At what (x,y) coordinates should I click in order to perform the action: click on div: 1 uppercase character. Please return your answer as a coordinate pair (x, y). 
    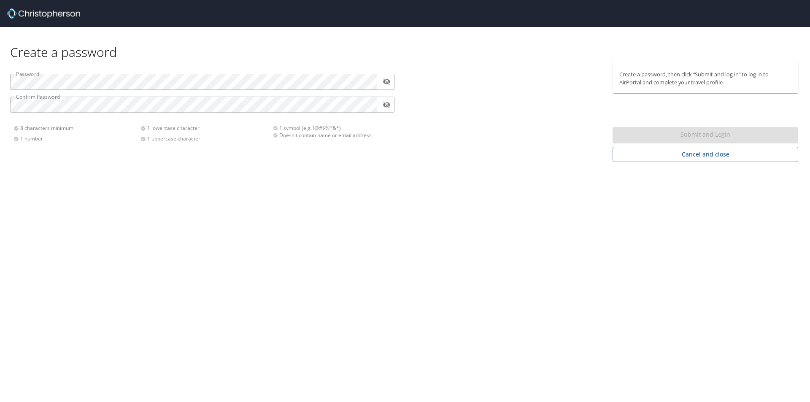
    Looking at the image, I should click on (204, 138).